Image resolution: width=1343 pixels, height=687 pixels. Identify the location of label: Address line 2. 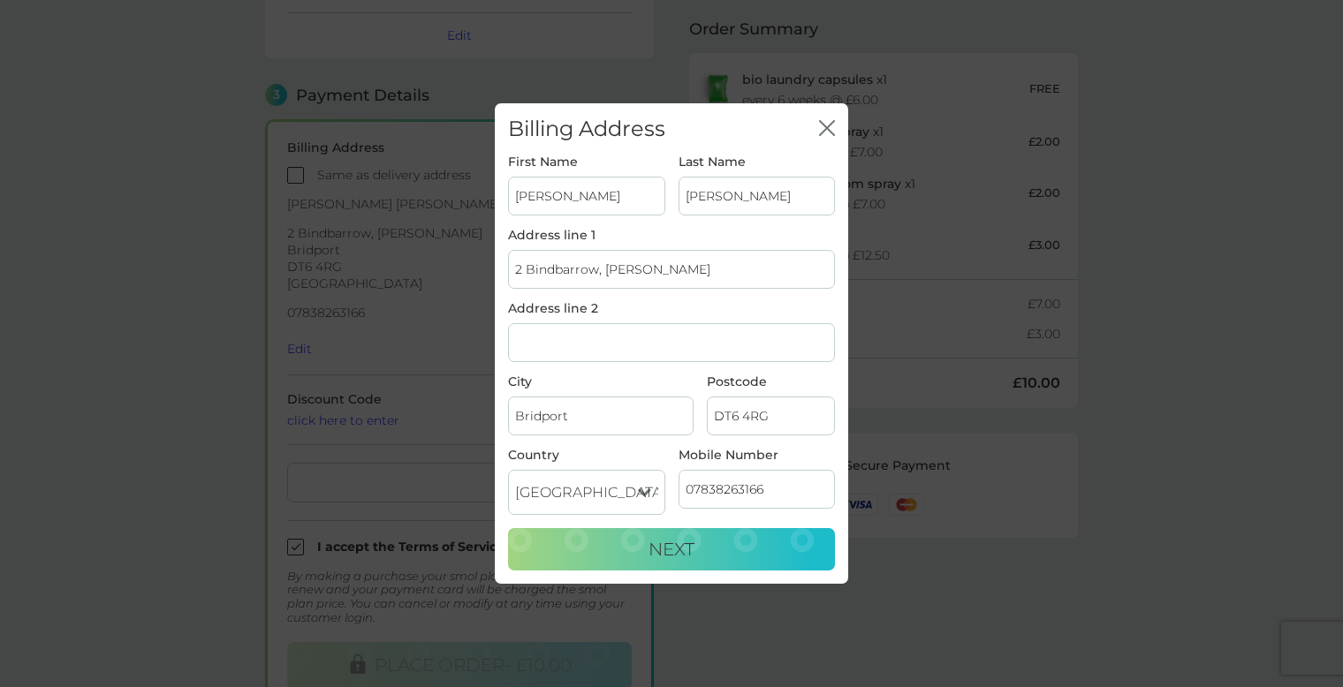
(671, 308).